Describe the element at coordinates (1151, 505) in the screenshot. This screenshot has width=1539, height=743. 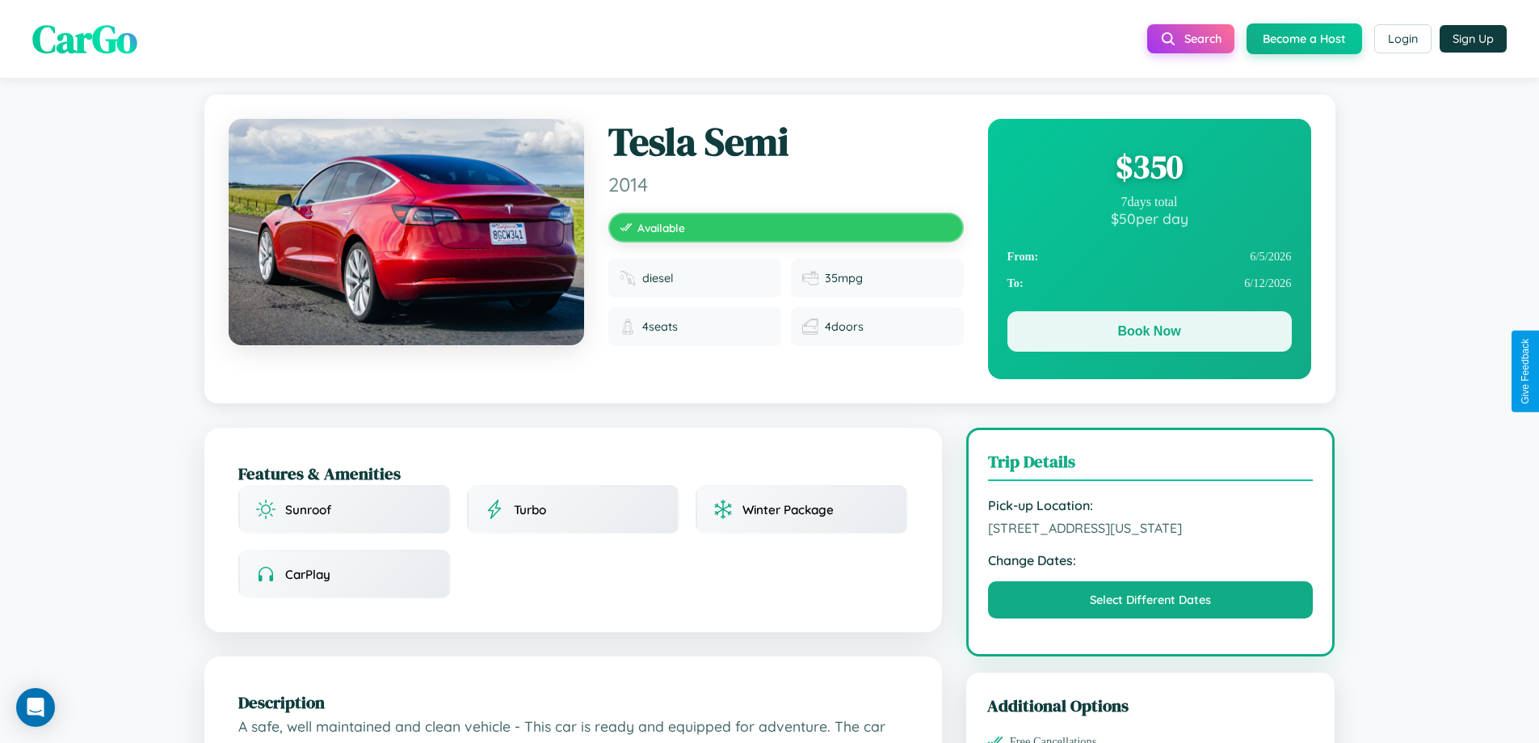
I see `strong: Pick-up Location:` at that location.